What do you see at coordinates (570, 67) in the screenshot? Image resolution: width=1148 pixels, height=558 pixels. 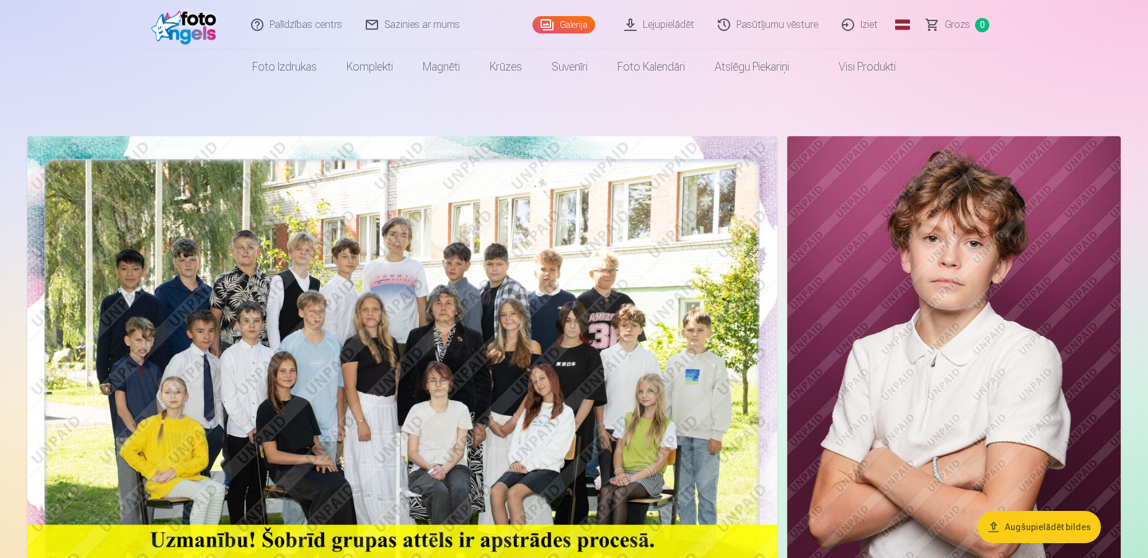 I see `a: Suvenīri` at bounding box center [570, 67].